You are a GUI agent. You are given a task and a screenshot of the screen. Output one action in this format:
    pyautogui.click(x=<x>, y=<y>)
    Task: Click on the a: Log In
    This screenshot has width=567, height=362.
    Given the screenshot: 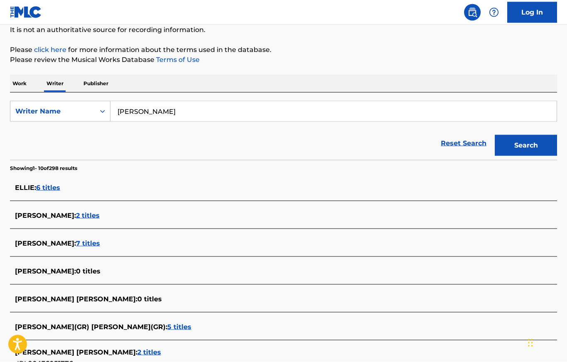 What is the action you would take?
    pyautogui.click(x=532, y=12)
    